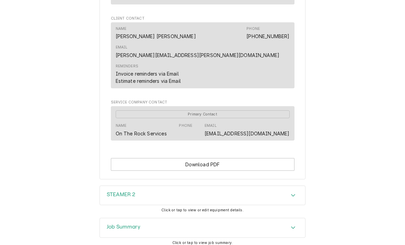 This screenshot has width=405, height=245. What do you see at coordinates (202, 210) in the screenshot?
I see `span: Click or tap to view or edit equipment details.` at bounding box center [202, 210].